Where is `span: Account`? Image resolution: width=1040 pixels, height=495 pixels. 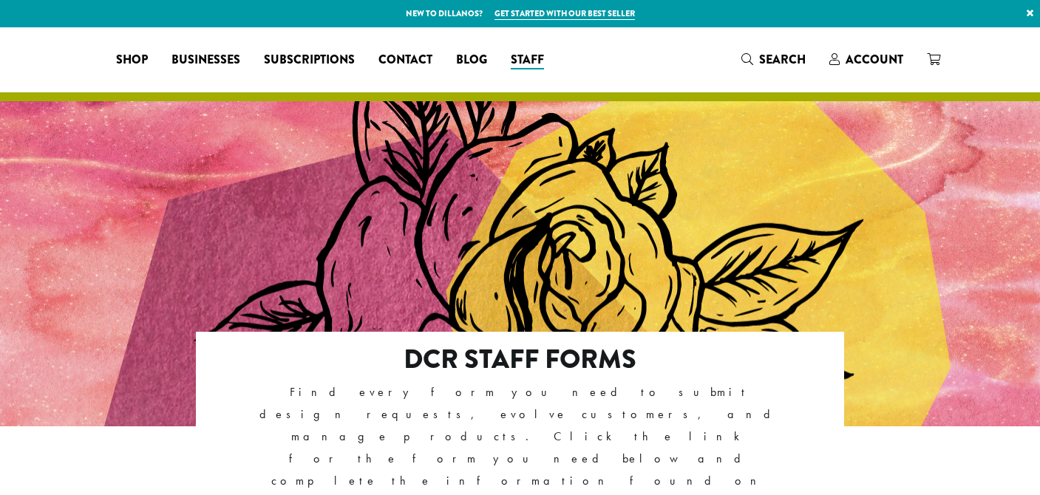
span: Account is located at coordinates (875, 59).